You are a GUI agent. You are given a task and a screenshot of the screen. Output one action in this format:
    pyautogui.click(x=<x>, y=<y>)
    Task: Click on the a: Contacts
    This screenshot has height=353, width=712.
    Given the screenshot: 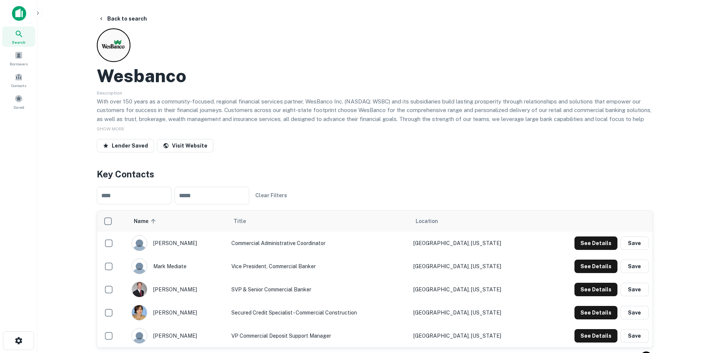 What is the action you would take?
    pyautogui.click(x=19, y=80)
    